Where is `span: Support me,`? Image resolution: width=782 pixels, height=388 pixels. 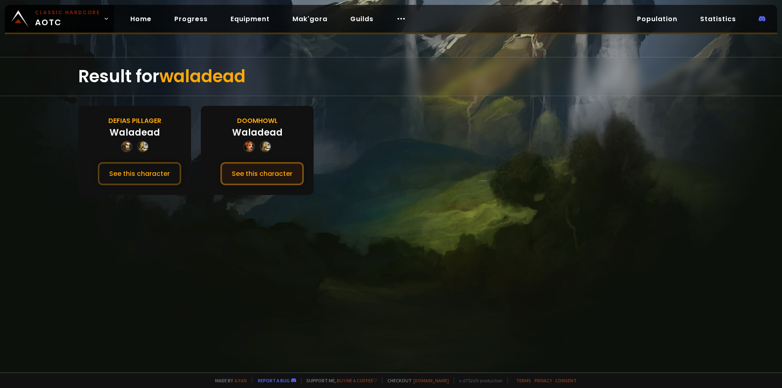 span: Support me, is located at coordinates (339, 380).